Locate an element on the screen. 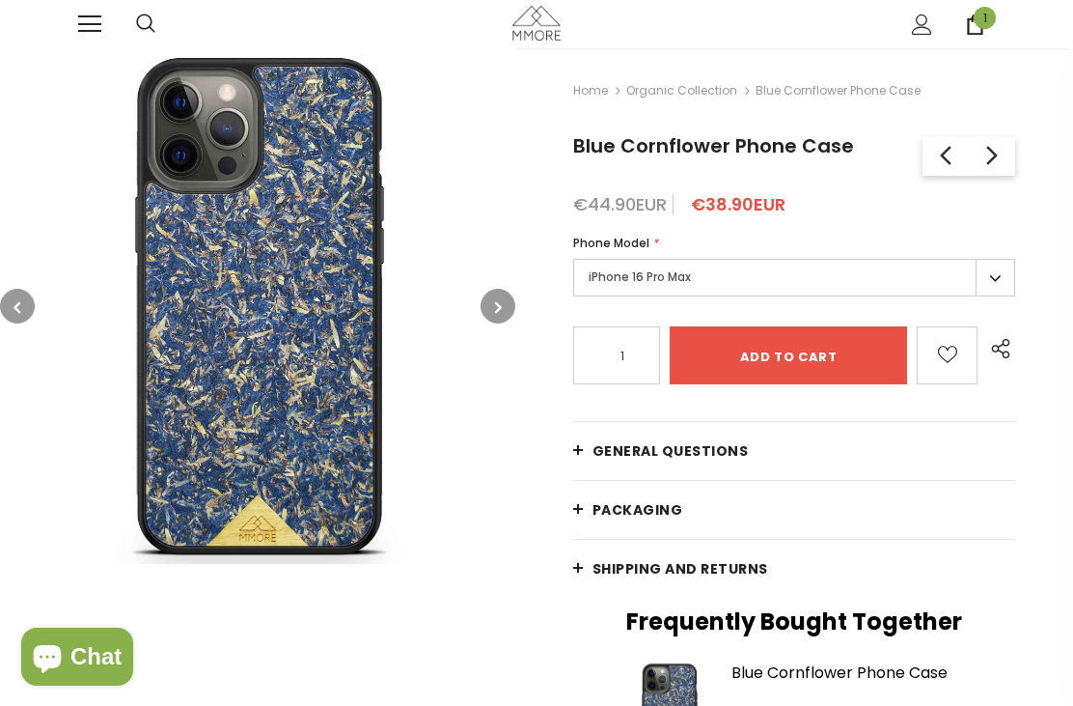  span: €44.90EUR is located at coordinates (620, 204).